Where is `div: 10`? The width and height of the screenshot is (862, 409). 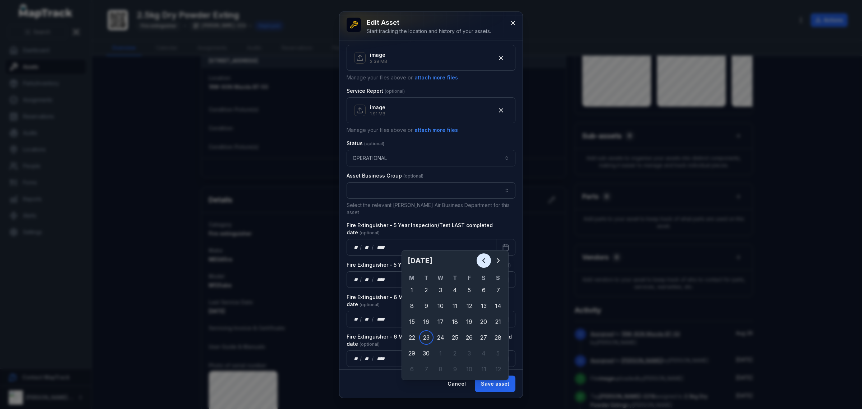 div: 10 is located at coordinates (441, 306).